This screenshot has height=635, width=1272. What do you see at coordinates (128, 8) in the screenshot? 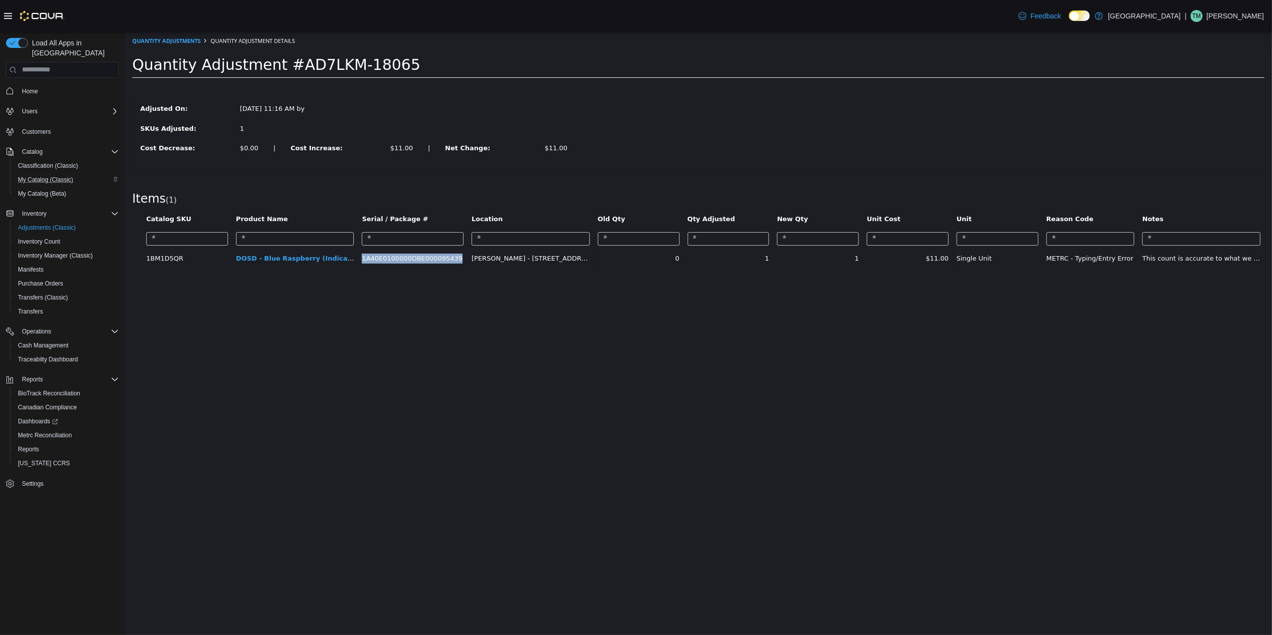
I see `span: Quantity Adjustment Details` at bounding box center [128, 8].